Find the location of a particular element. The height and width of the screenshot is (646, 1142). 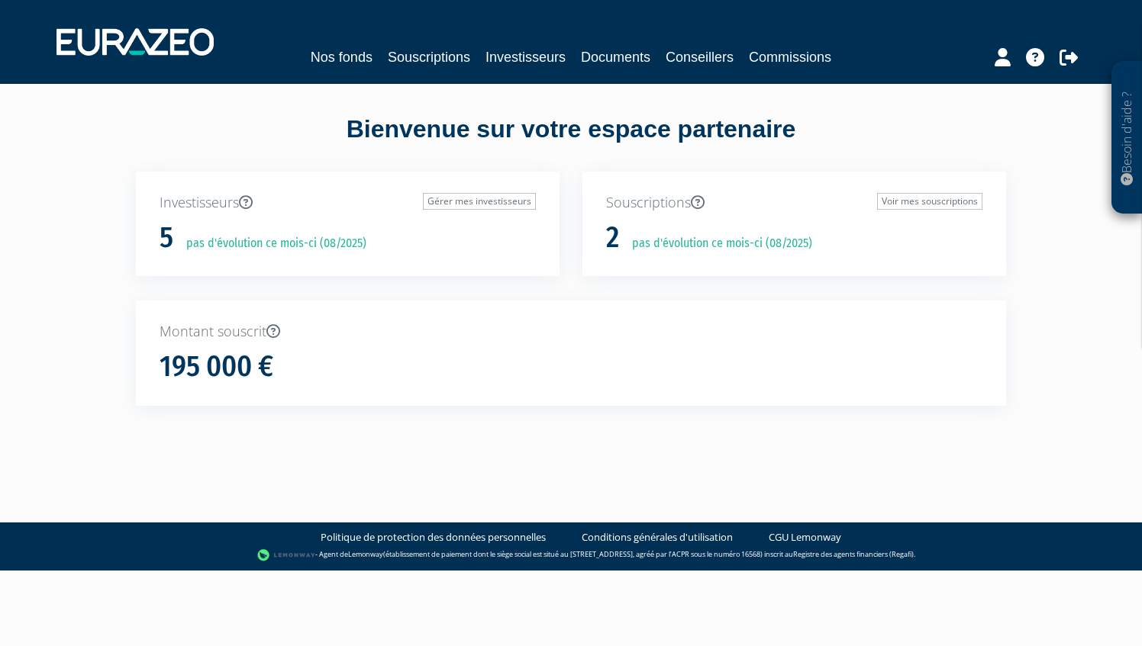

a: Commissions is located at coordinates (790, 57).